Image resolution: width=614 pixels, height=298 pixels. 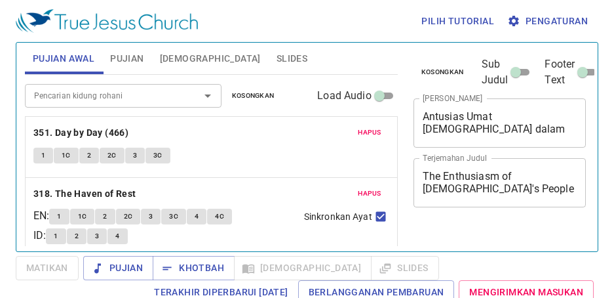 What do you see at coordinates (86, 193) in the screenshot?
I see `button: 318. The Haven of Rest` at bounding box center [86, 193].